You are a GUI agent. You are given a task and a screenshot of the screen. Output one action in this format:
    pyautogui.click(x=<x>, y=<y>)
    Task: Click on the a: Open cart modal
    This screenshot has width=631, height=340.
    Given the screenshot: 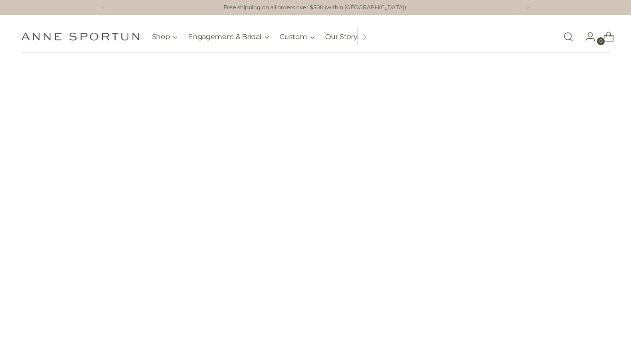 What is the action you would take?
    pyautogui.click(x=606, y=37)
    